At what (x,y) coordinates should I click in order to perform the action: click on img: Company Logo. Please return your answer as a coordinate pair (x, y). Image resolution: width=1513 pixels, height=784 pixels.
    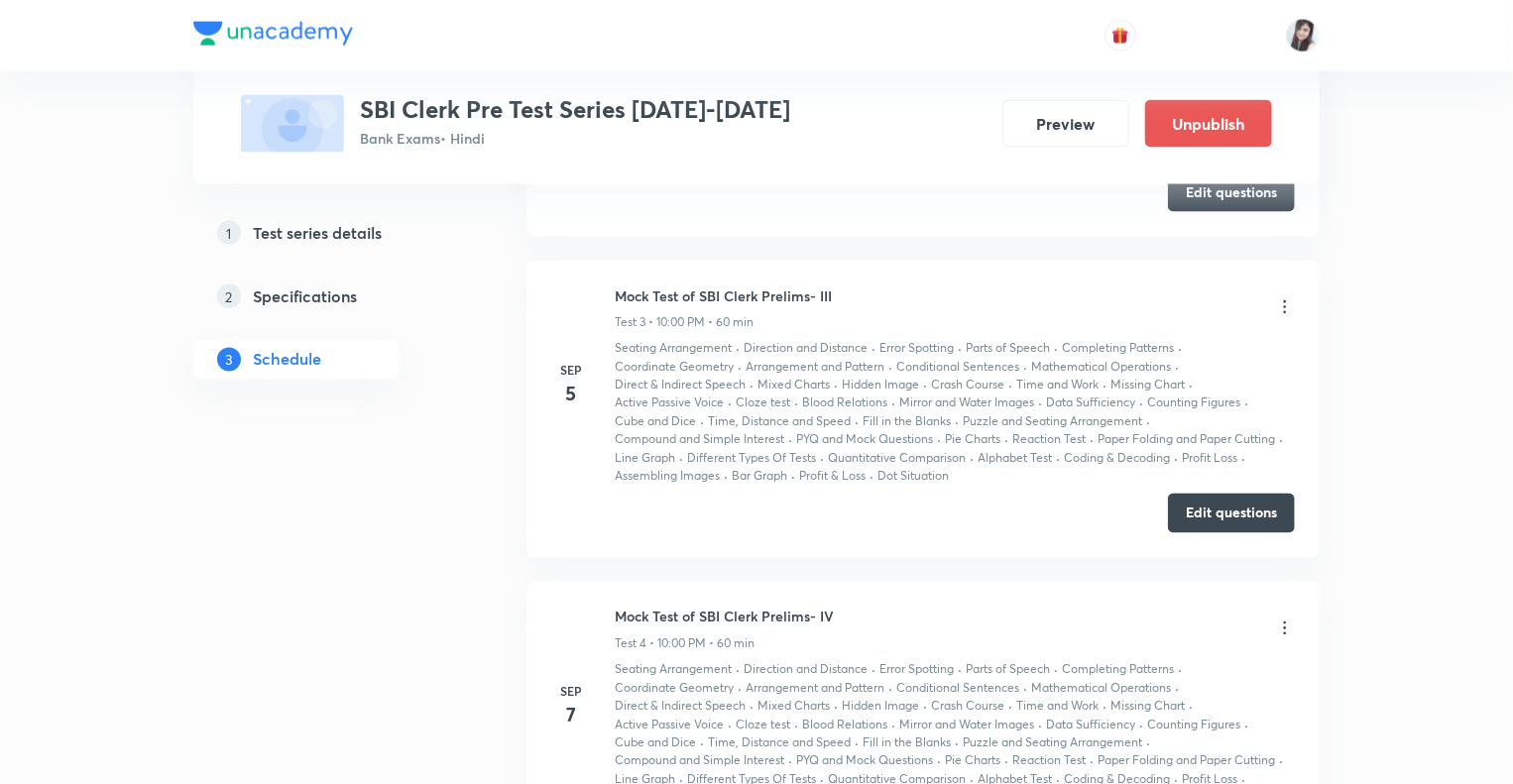
    Looking at the image, I should click on (273, 34).